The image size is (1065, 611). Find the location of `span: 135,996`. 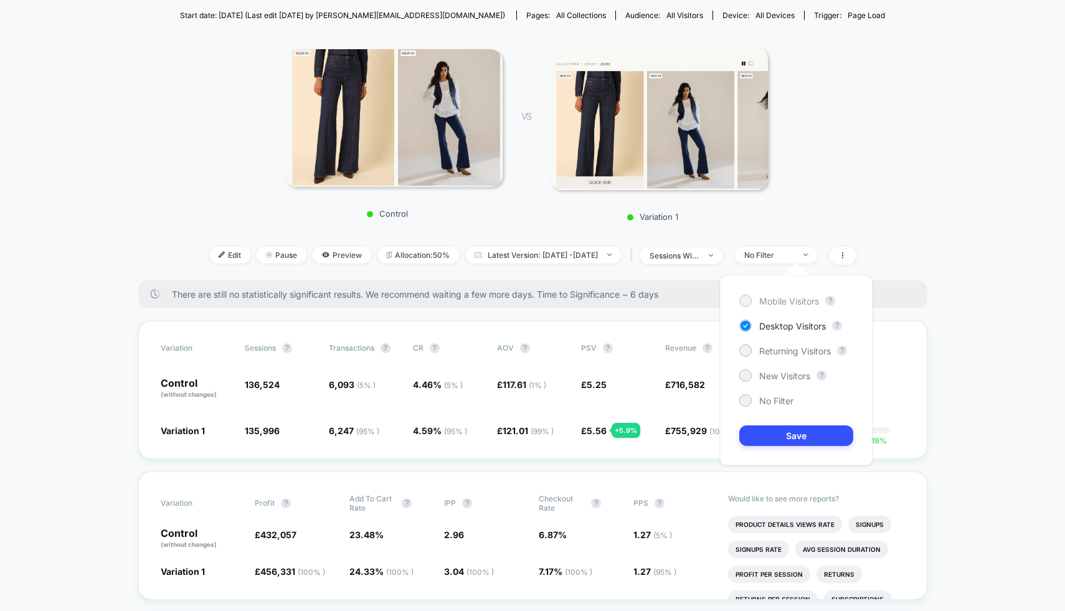

span: 135,996 is located at coordinates (262, 430).